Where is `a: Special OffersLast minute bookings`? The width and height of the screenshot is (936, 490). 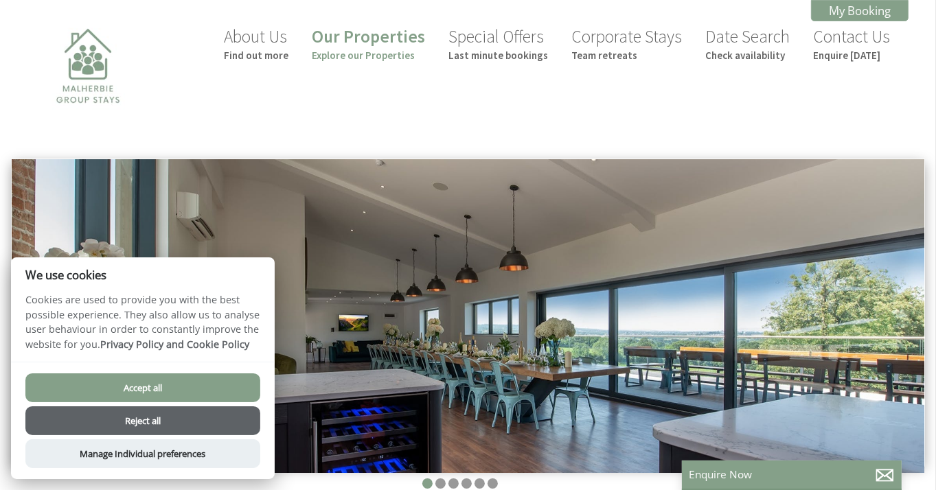 a: Special OffersLast minute bookings is located at coordinates (498, 43).